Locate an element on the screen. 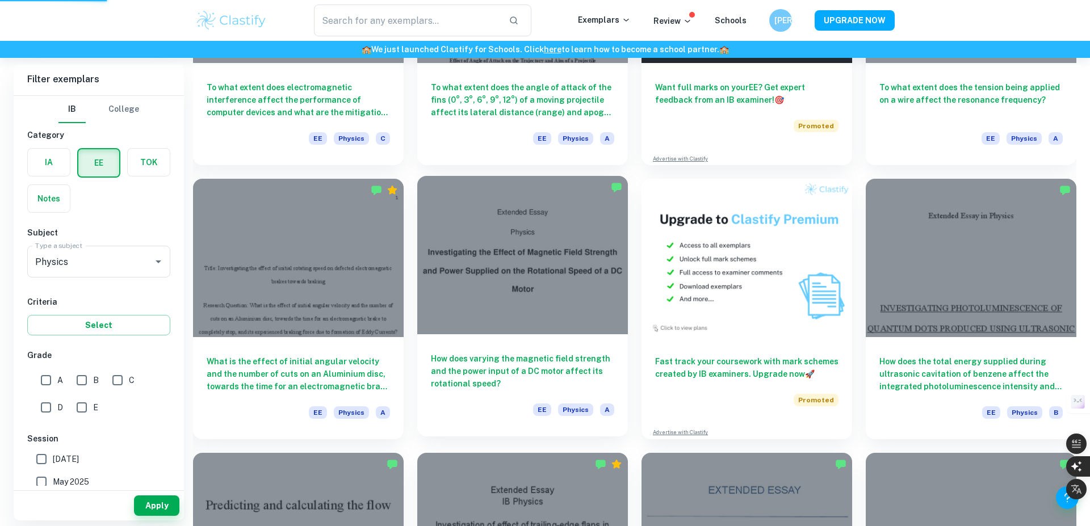 This screenshot has height=526, width=1090. h6: Category is located at coordinates (99, 135).